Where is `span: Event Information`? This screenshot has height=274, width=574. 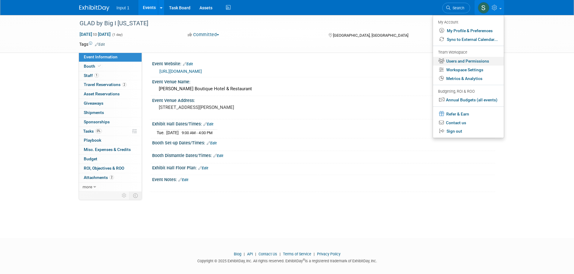 span: Event Information is located at coordinates (101, 57).